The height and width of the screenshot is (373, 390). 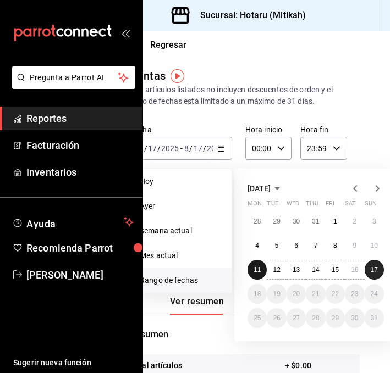 What do you see at coordinates (313, 366) in the screenshot?
I see `p: + $0.00` at bounding box center [313, 366].